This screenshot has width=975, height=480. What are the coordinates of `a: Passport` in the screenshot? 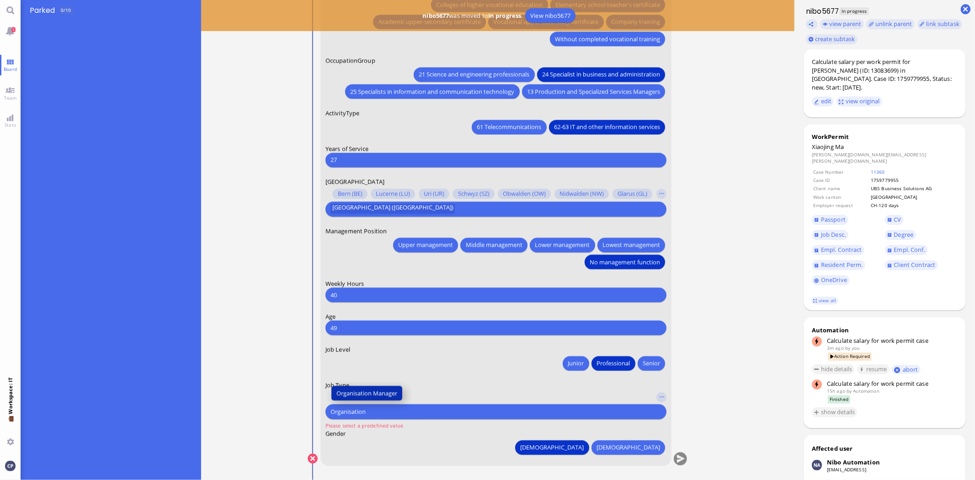 It's located at (830, 220).